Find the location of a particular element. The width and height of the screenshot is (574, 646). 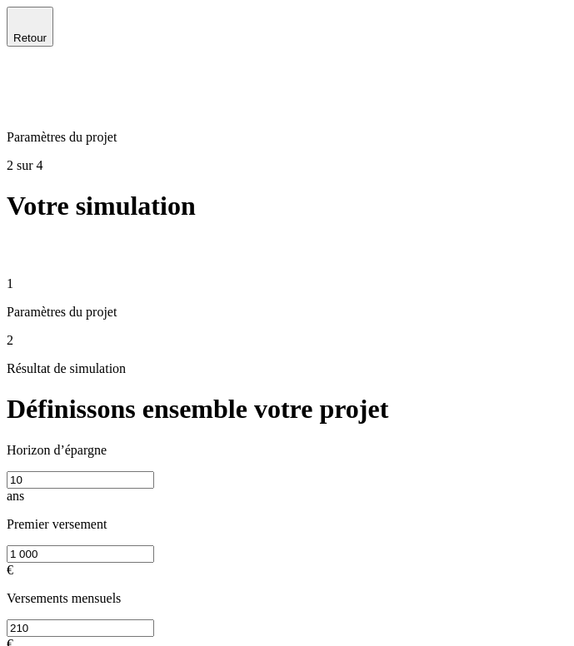

p: 2 sur 4 is located at coordinates (286, 166).